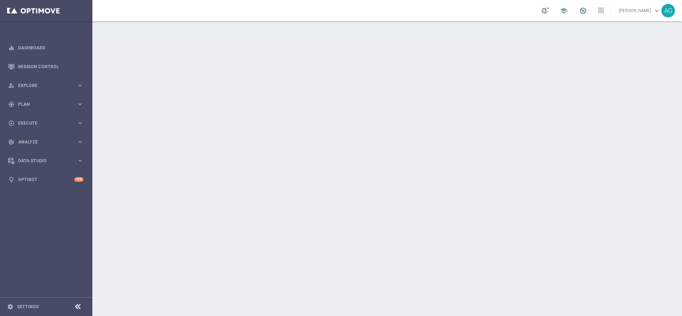  I want to click on div: track_changes Analyze keyboard_arrow_right, so click(46, 142).